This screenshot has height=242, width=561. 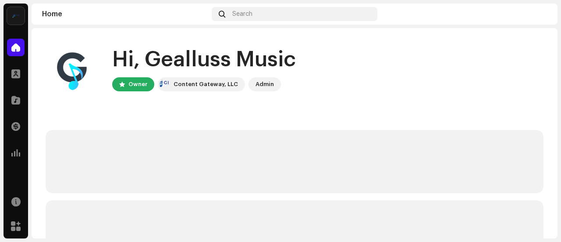 What do you see at coordinates (206, 84) in the screenshot?
I see `div: Content Gateway, LLC` at bounding box center [206, 84].